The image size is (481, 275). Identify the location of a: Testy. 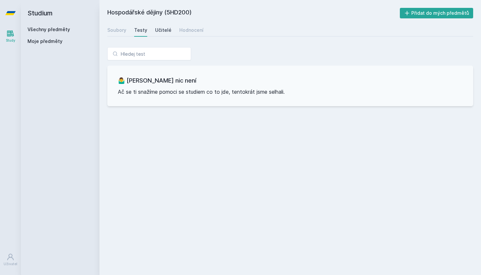
(141, 30).